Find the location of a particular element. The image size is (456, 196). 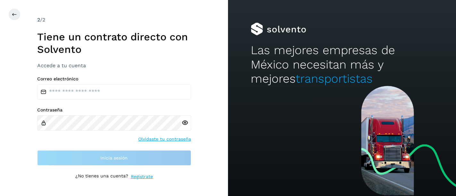

p: ¿No tienes una cuenta? is located at coordinates (102, 177).